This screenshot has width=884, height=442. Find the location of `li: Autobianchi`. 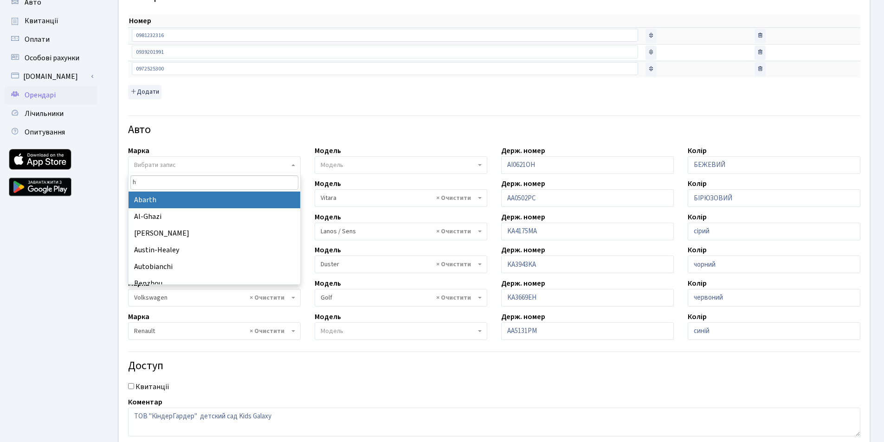

li: Autobianchi is located at coordinates (214, 267).